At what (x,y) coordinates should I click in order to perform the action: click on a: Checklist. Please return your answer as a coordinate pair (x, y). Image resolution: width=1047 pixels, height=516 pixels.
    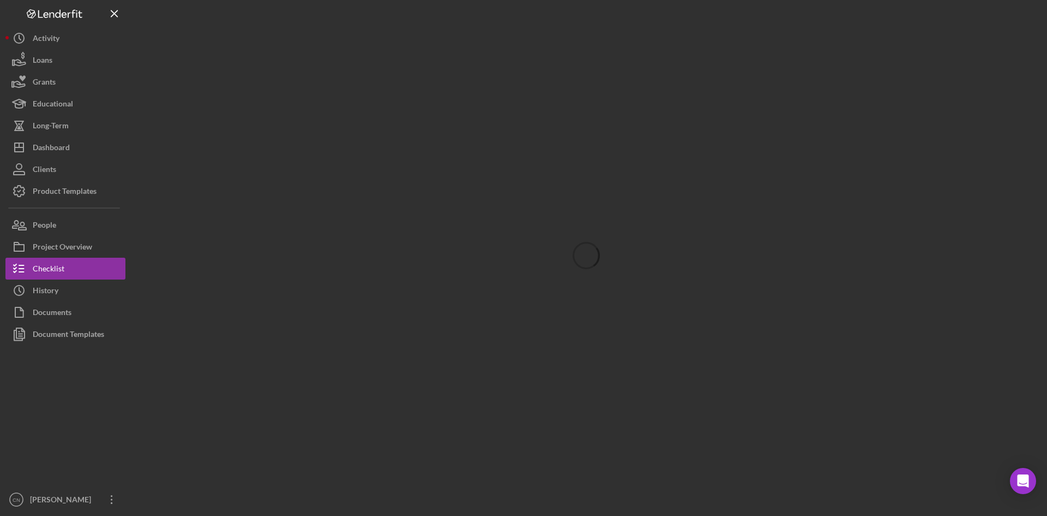
    Looking at the image, I should click on (65, 268).